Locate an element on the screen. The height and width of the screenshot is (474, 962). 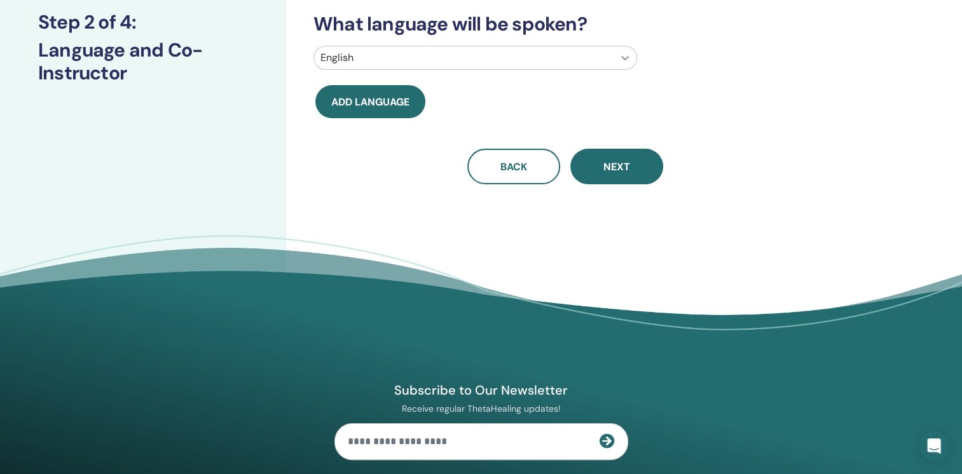
span: Next is located at coordinates (617, 167).